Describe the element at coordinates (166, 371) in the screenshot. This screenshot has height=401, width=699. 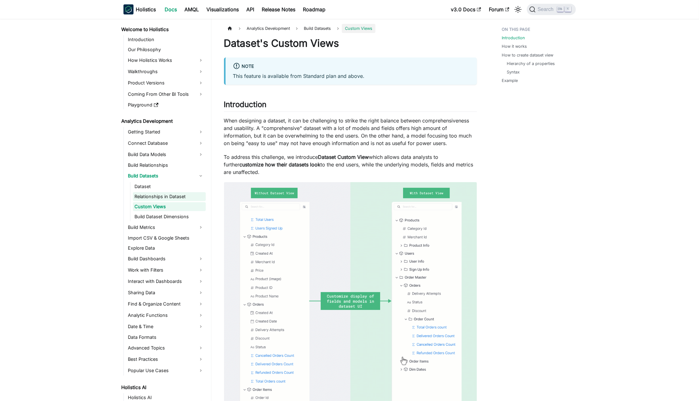
I see `a: Popular Use Cases` at that location.